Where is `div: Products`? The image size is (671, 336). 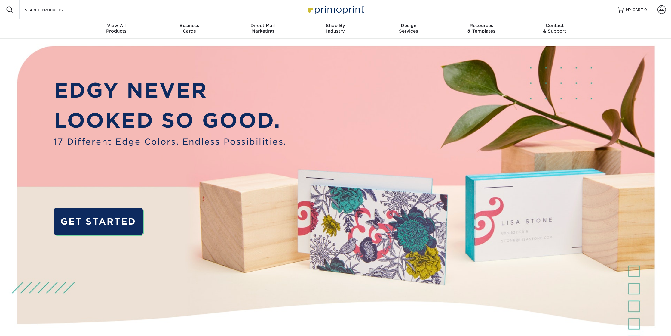
div: Products is located at coordinates (116, 28).